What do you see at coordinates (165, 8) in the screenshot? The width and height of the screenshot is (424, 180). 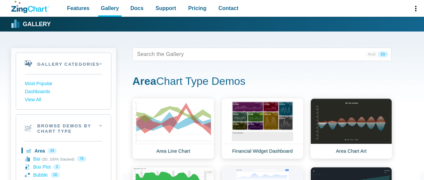 I see `span: Support` at bounding box center [165, 8].